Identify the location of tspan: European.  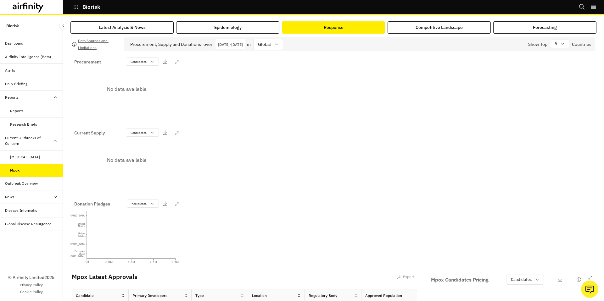
(80, 252).